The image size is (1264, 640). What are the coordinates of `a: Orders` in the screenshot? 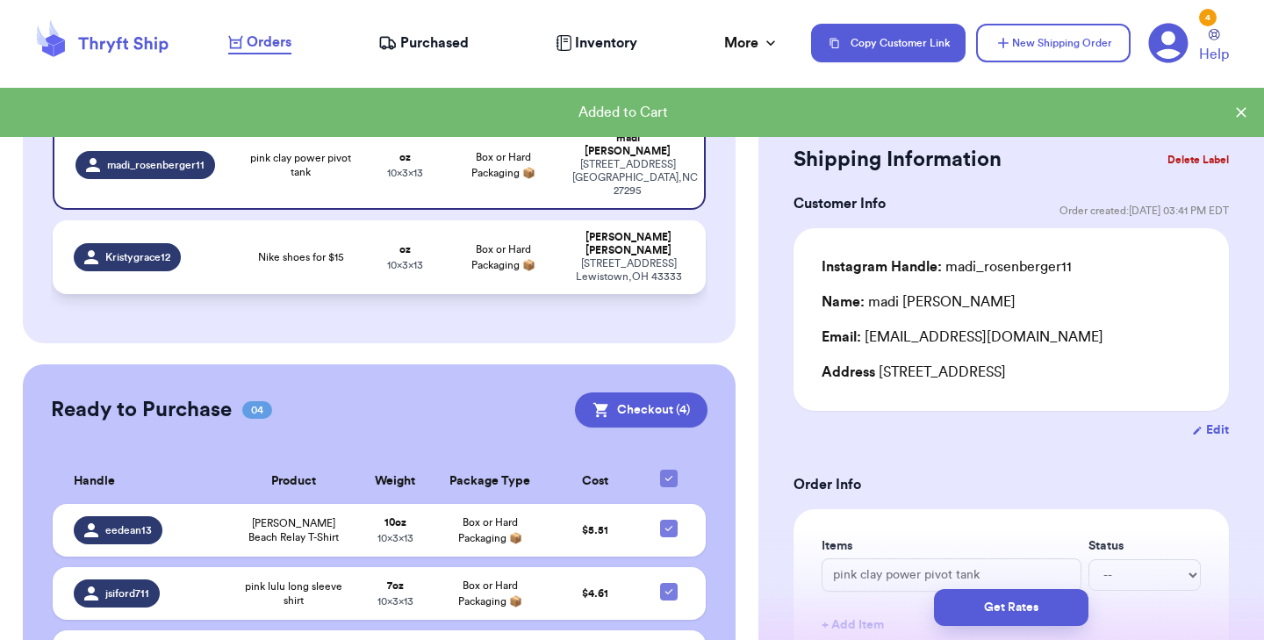 It's located at (260, 43).